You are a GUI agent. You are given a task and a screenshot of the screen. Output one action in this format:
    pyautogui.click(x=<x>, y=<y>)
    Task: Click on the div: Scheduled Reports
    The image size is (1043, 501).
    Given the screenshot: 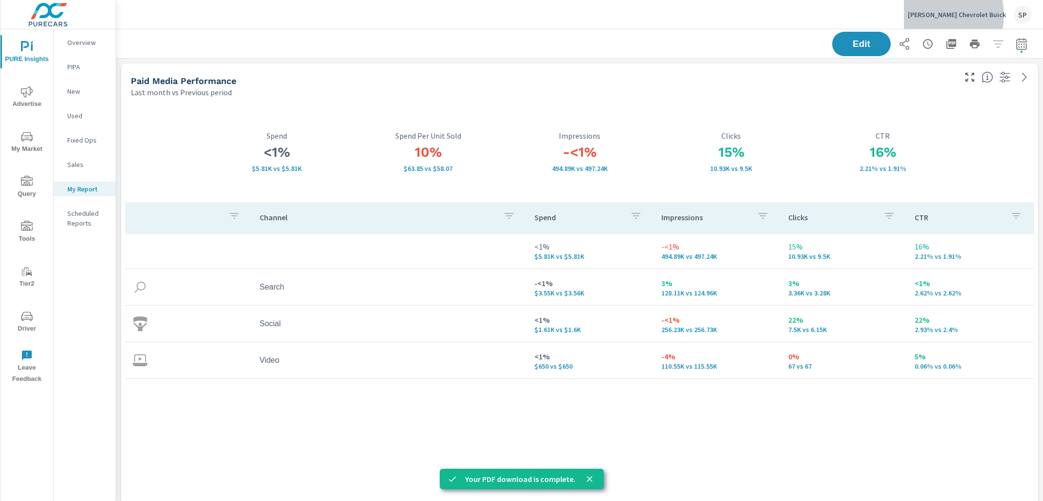 What is the action you would take?
    pyautogui.click(x=84, y=218)
    